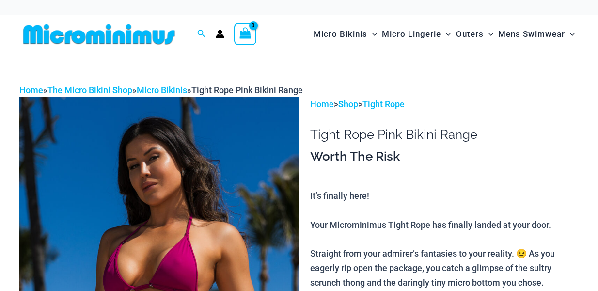 Image resolution: width=598 pixels, height=291 pixels. Describe the element at coordinates (220, 34) in the screenshot. I see `a: Account icon link` at that location.